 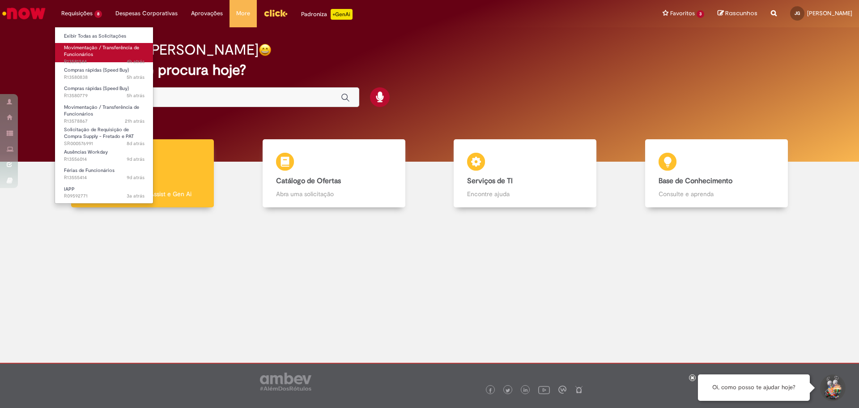 What do you see at coordinates (430, 70) in the screenshot?
I see `h2: O que você procura hoje?` at bounding box center [430, 70].